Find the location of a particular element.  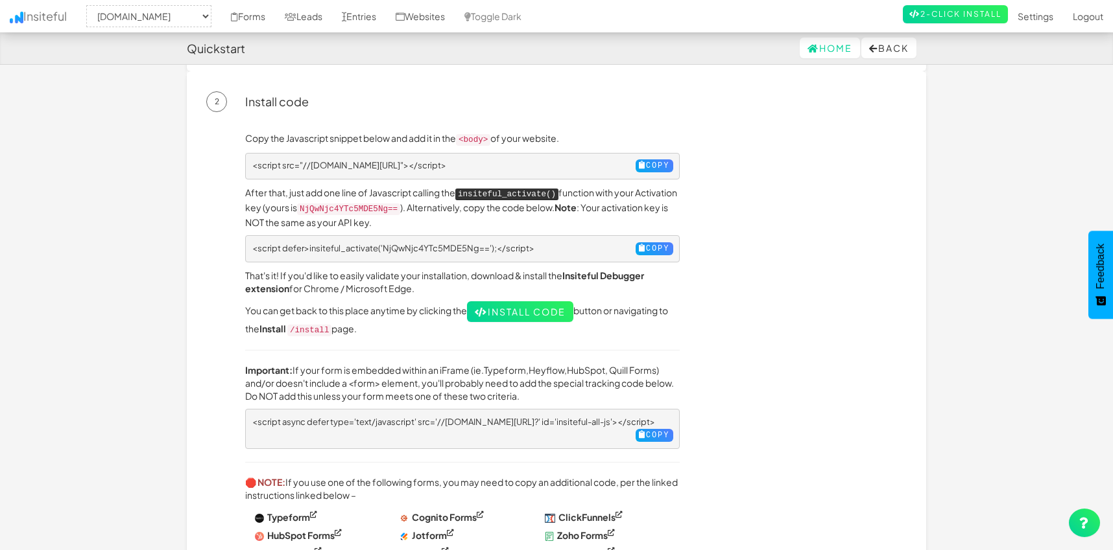

p: If you use one of the following forms, you may need to copy an additional code, per the linked in... is located at coordinates (462, 489).